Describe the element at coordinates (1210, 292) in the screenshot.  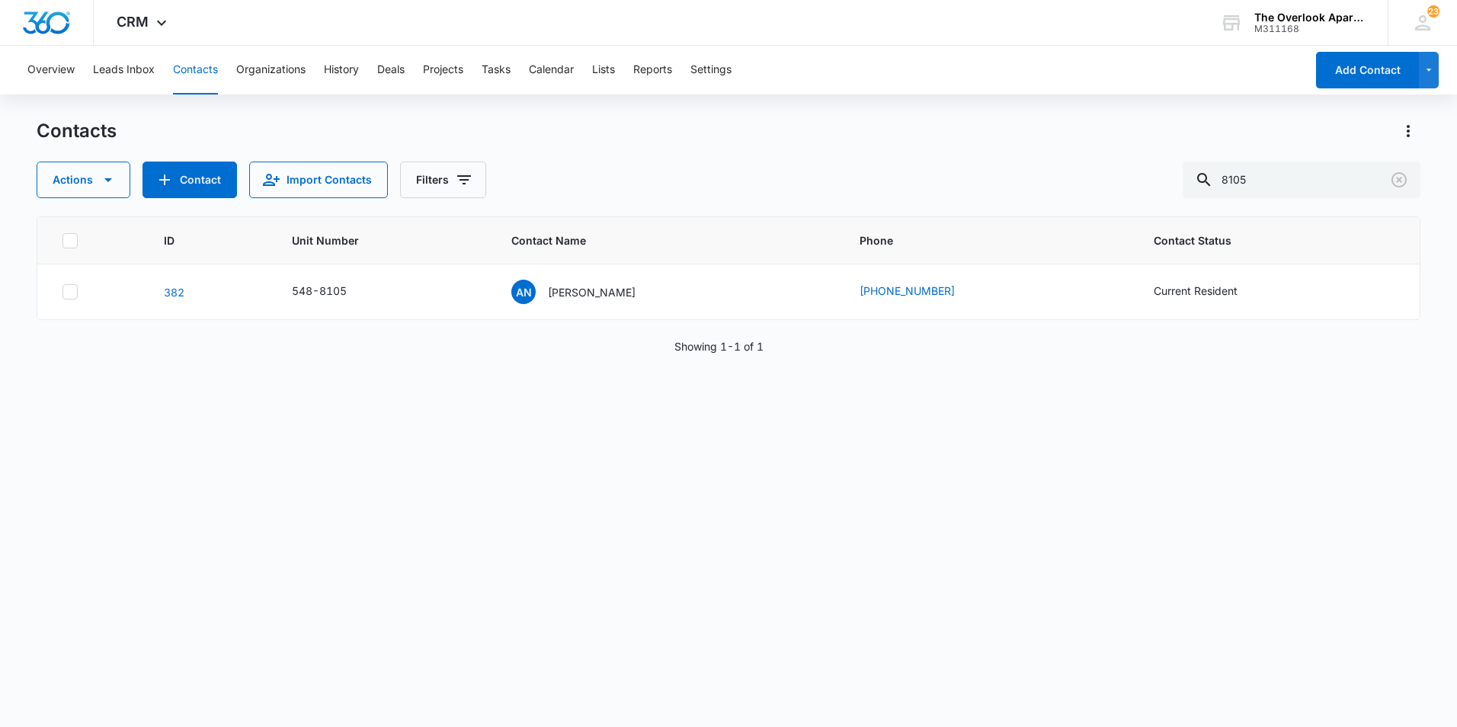
I see `div: Contact Status - Current Resident - Select to Edit Field` at that location.